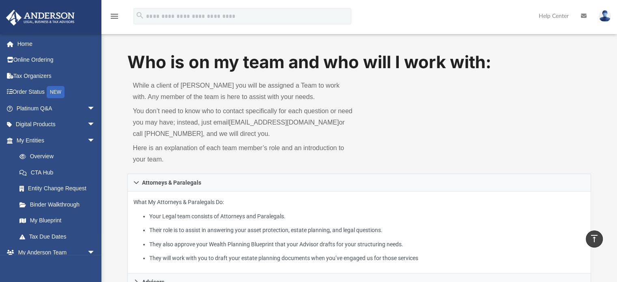  I want to click on a: Platinum Q&Aarrow_drop_down, so click(56, 108).